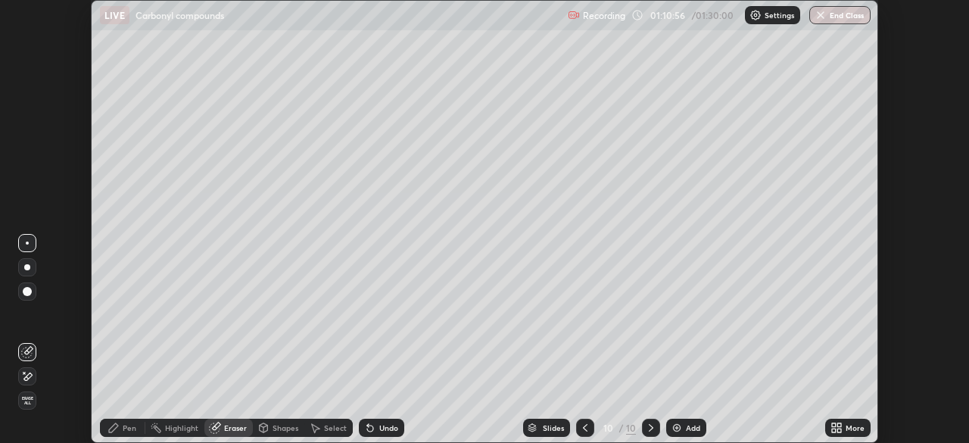 The width and height of the screenshot is (969, 443). What do you see at coordinates (182, 428) in the screenshot?
I see `div: Highlight` at bounding box center [182, 428].